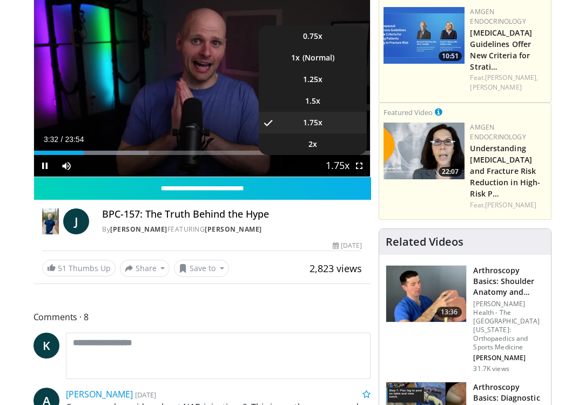 The width and height of the screenshot is (585, 405). Describe the element at coordinates (232, 215) in the screenshot. I see `h4: BPC-157: The Truth Behind the Hype` at that location.